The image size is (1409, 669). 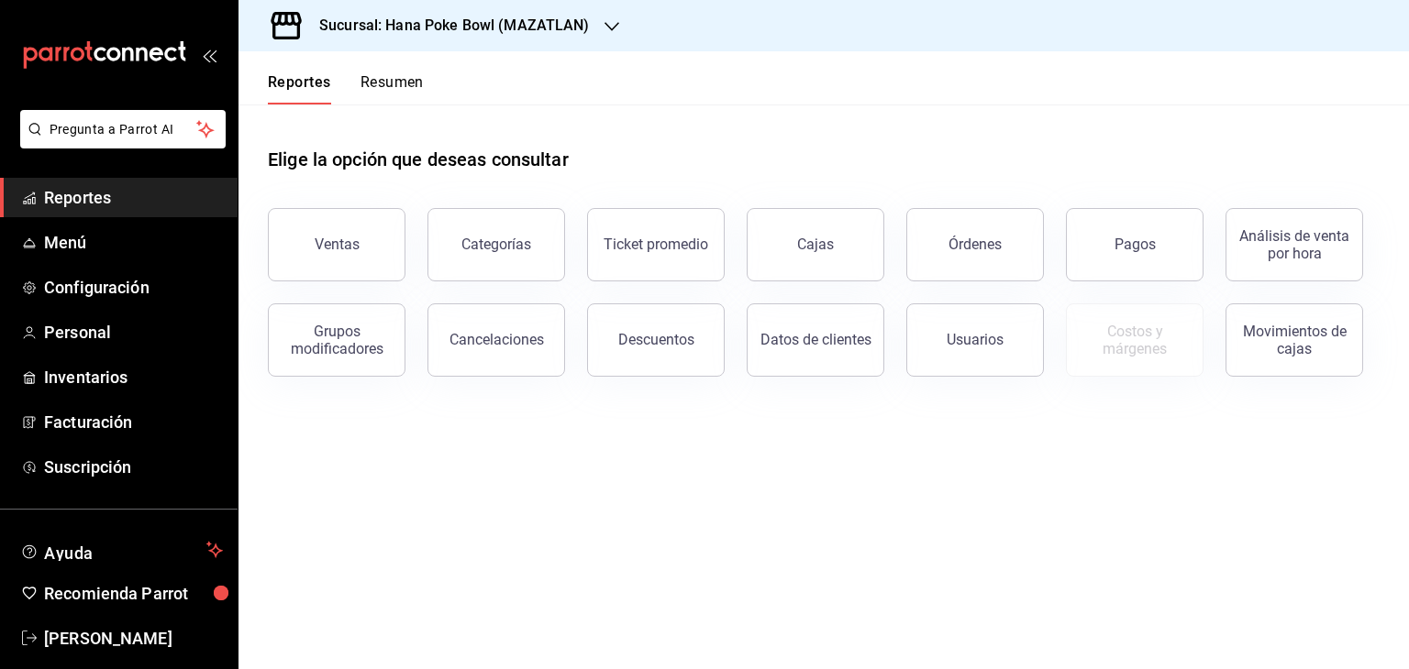 What do you see at coordinates (337, 340) in the screenshot?
I see `button: Grupos modificadores` at bounding box center [337, 340].